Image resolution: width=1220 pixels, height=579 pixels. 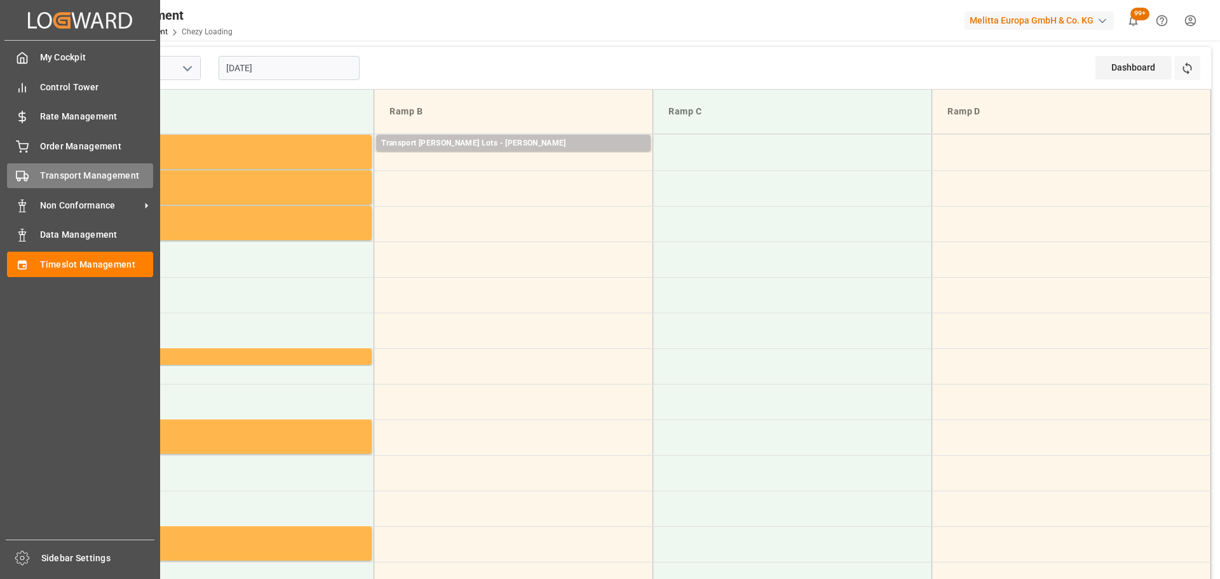 I want to click on a: Data Management, so click(x=80, y=235).